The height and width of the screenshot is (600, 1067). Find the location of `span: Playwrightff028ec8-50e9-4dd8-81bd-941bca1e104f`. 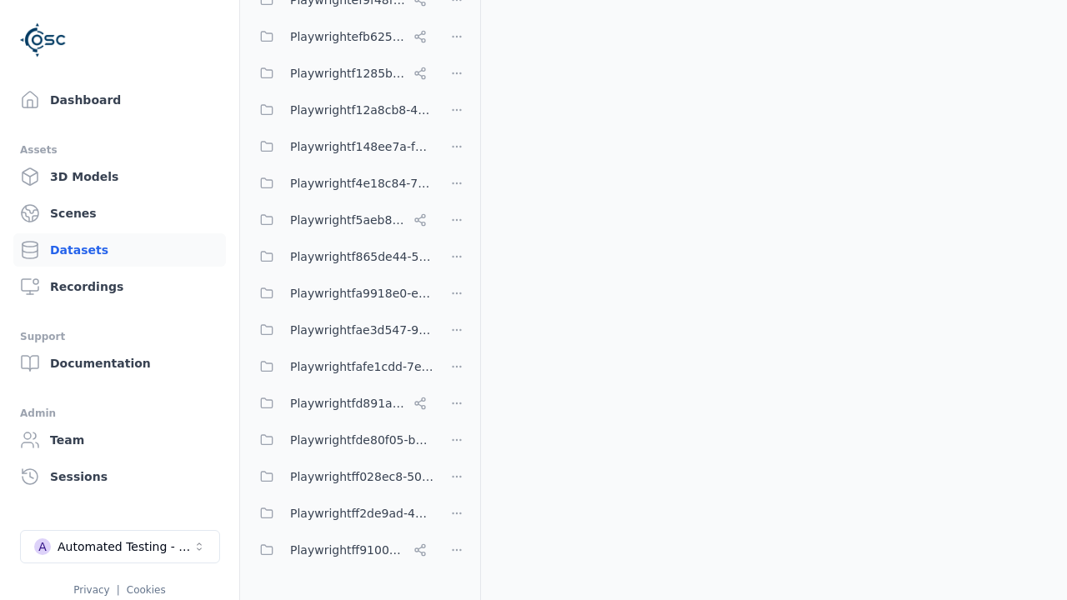

span: Playwrightff028ec8-50e9-4dd8-81bd-941bca1e104f is located at coordinates (362, 477).